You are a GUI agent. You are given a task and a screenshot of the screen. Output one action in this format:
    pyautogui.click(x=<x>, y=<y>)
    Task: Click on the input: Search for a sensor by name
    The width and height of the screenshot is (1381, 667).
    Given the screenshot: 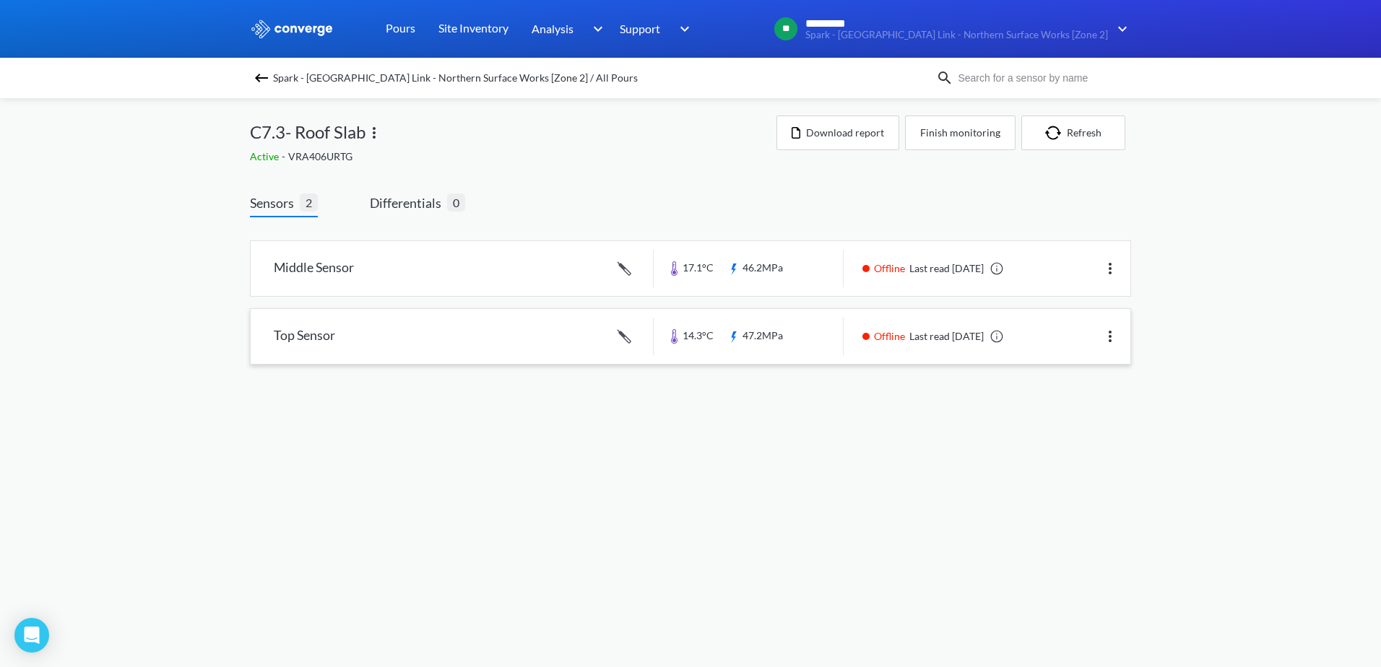 What is the action you would take?
    pyautogui.click(x=1041, y=78)
    